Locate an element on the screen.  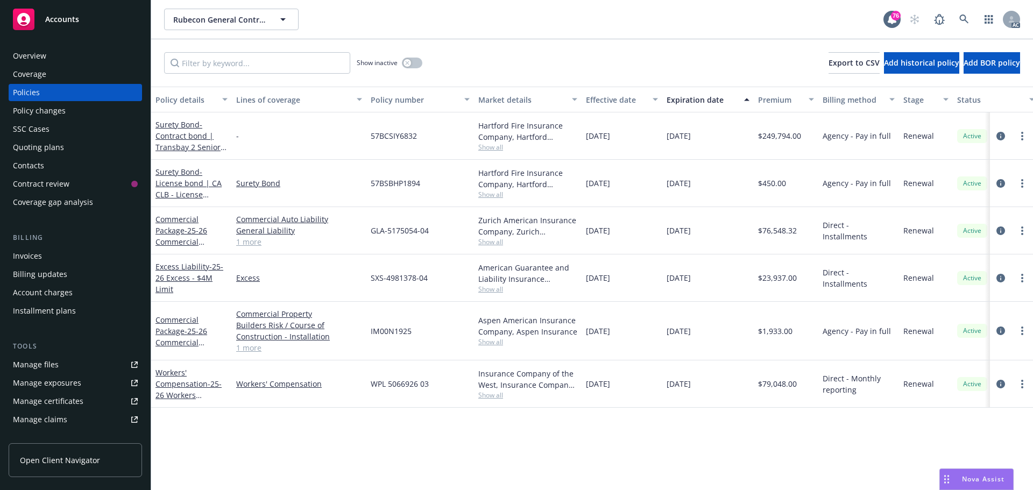
div: Manage files is located at coordinates (36, 365).